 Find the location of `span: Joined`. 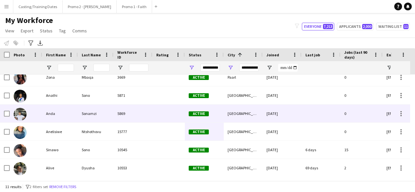

span: Joined is located at coordinates (272, 55).